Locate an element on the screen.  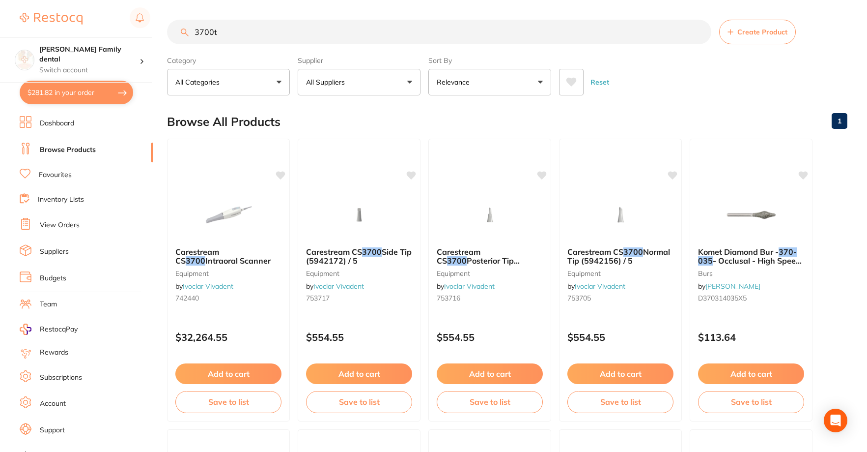
span: RestocqPay is located at coordinates (58, 329).